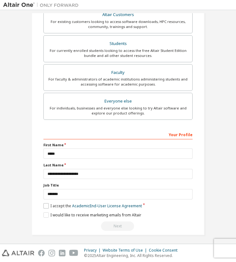 The width and height of the screenshot is (236, 262). I want to click on div: Everyone else, so click(118, 101).